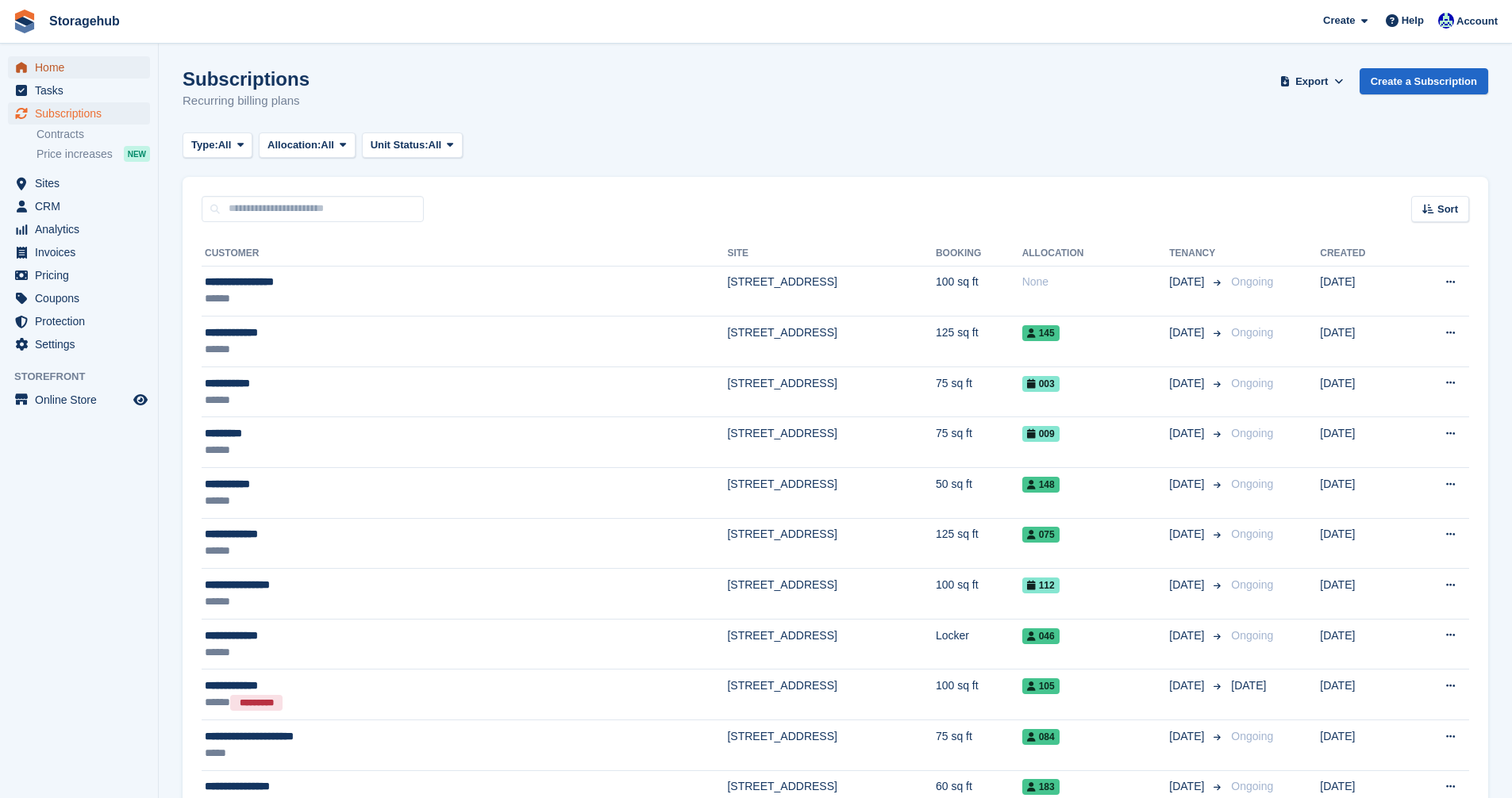 This screenshot has width=1512, height=798. What do you see at coordinates (82, 322) in the screenshot?
I see `span: Protection` at bounding box center [82, 322].